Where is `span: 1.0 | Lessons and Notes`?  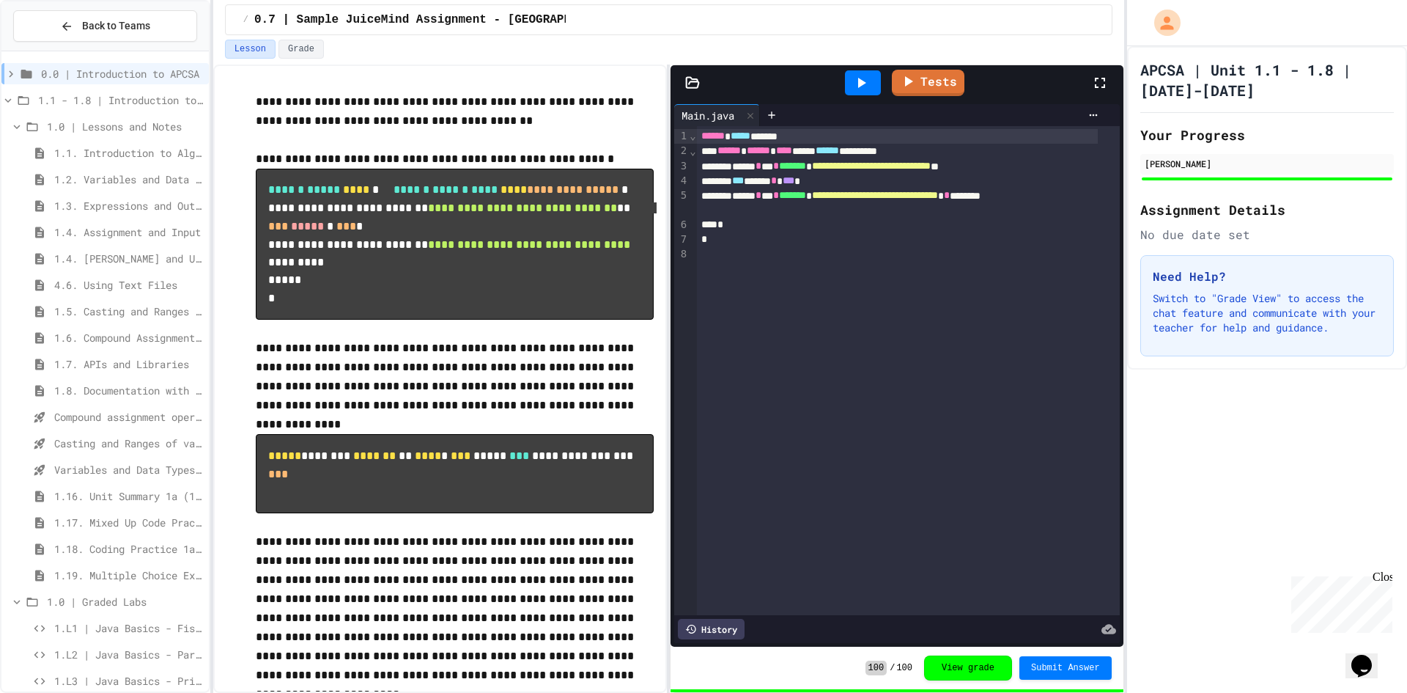
span: 1.0 | Lessons and Notes is located at coordinates (125, 126).